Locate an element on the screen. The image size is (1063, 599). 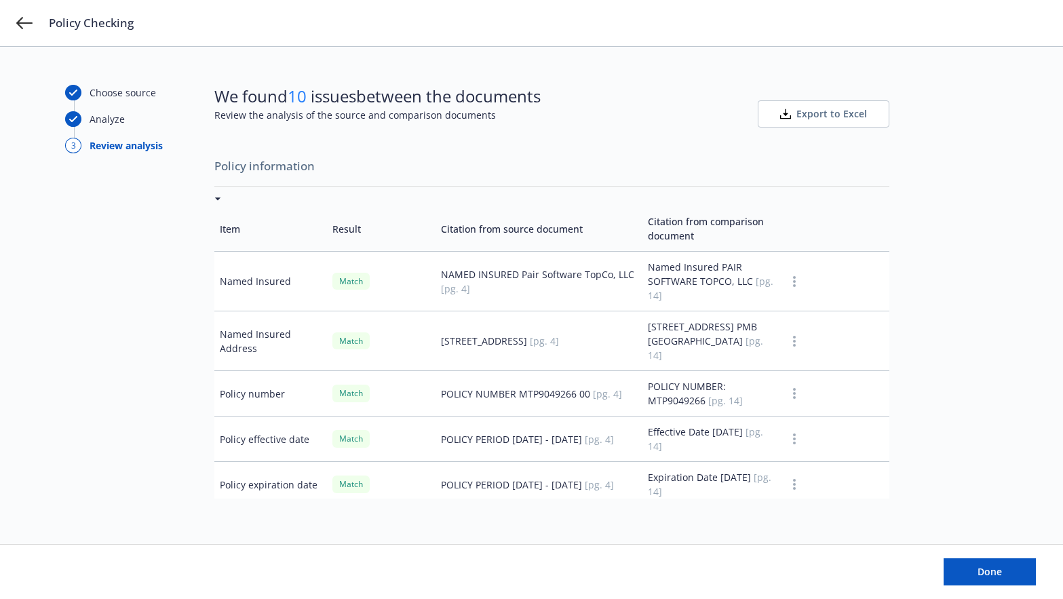
td: Citation from source document is located at coordinates (539, 229).